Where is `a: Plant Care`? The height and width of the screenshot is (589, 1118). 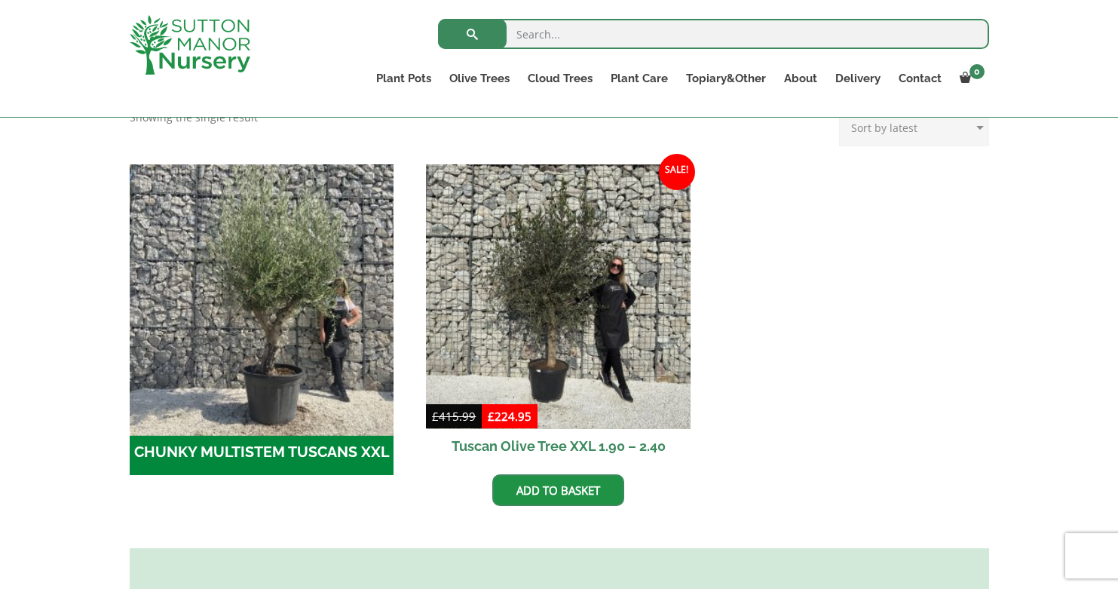 a: Plant Care is located at coordinates (639, 78).